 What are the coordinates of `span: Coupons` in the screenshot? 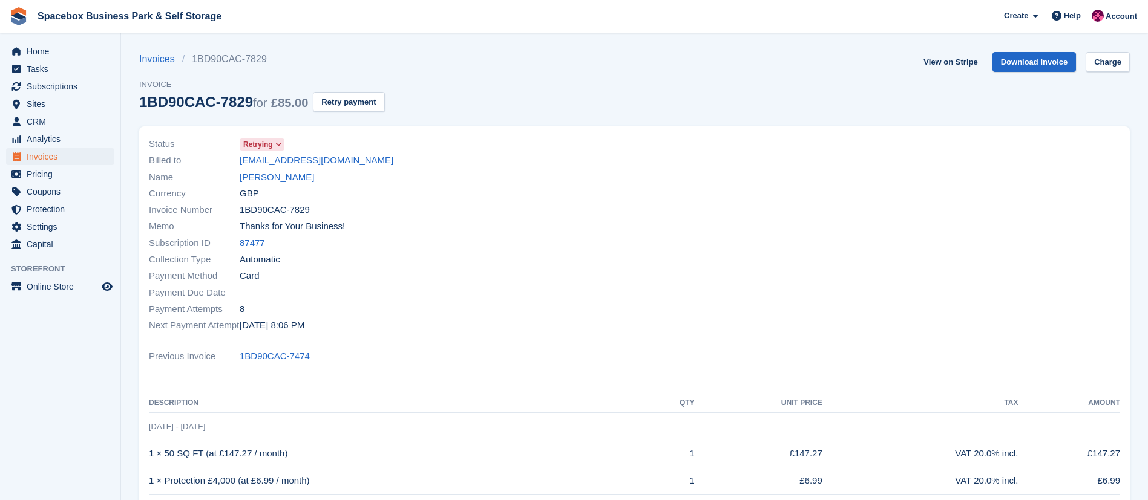 It's located at (63, 192).